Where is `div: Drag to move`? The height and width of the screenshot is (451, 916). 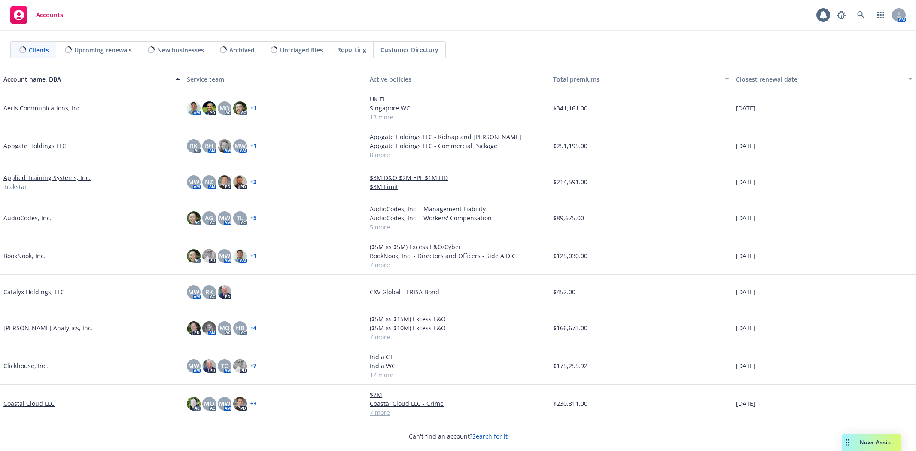 div: Drag to move is located at coordinates (847, 442).